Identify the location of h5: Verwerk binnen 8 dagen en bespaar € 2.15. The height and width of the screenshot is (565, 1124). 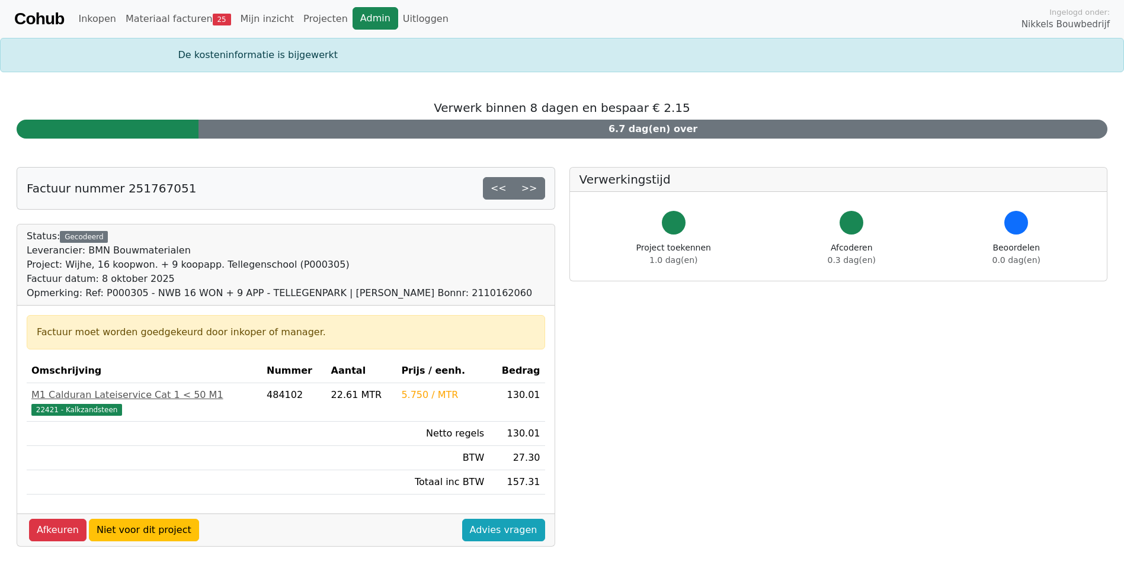
(562, 108).